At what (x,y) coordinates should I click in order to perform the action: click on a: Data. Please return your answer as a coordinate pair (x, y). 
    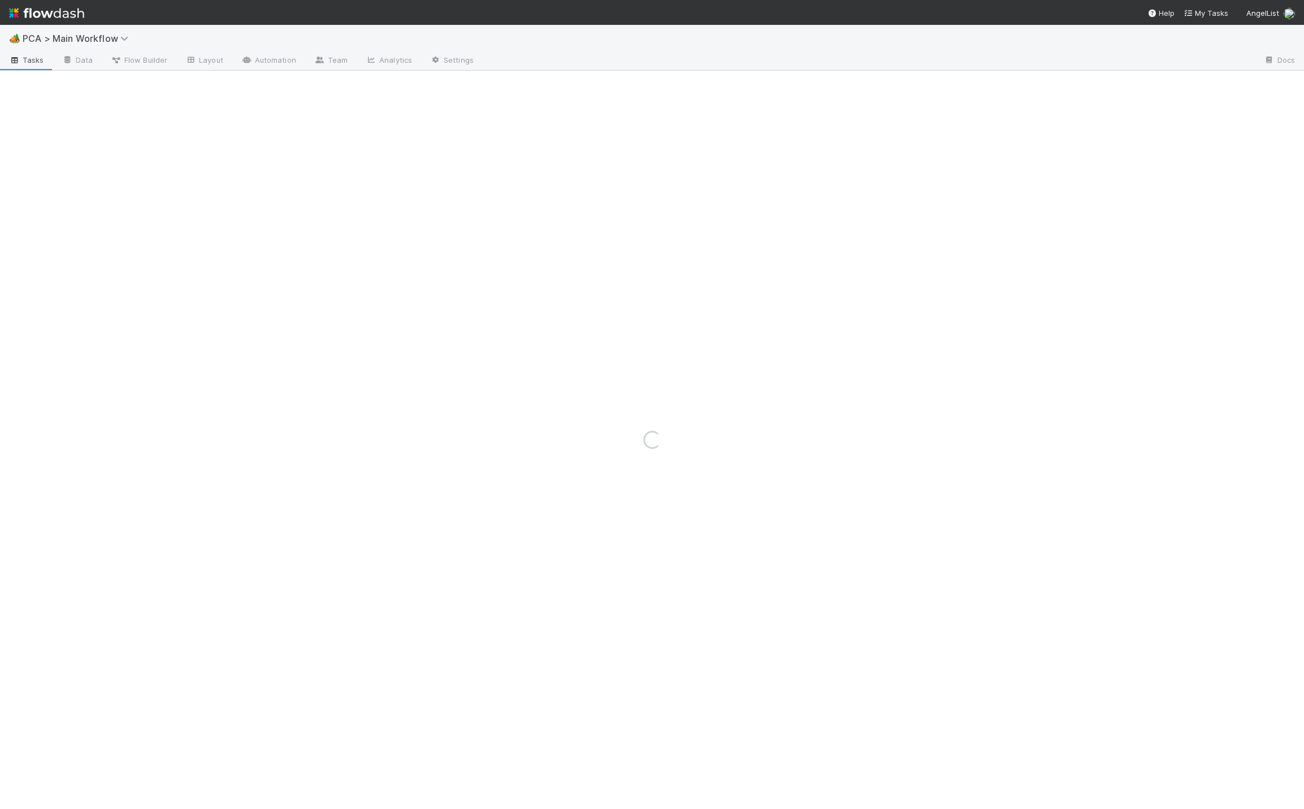
    Looking at the image, I should click on (77, 61).